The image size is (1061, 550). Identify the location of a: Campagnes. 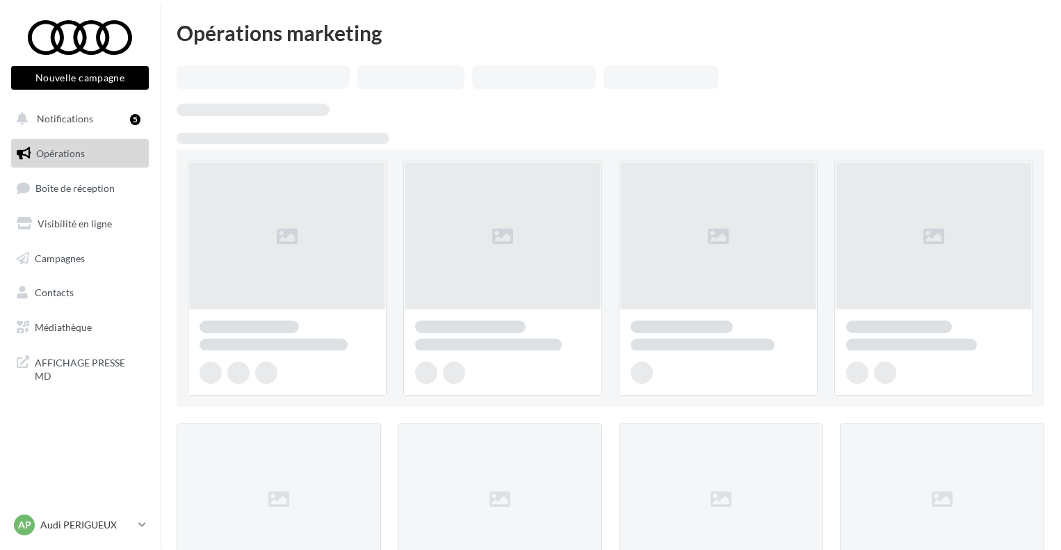
(80, 259).